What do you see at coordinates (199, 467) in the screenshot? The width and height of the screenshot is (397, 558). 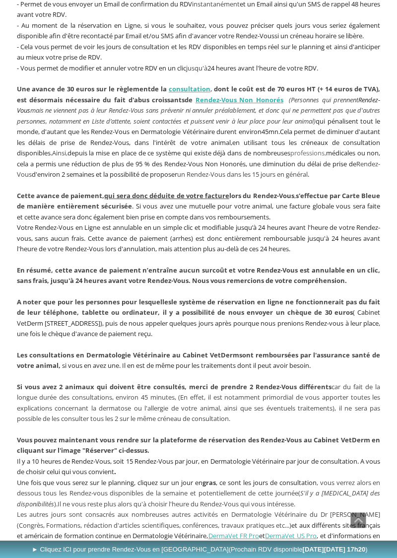 I see `span: Il y a 10 heures de Rendez-Vous, soit 15 Rendez-Vous par jour, en Dermatologie Vétérinaire par jo...` at bounding box center [199, 467].